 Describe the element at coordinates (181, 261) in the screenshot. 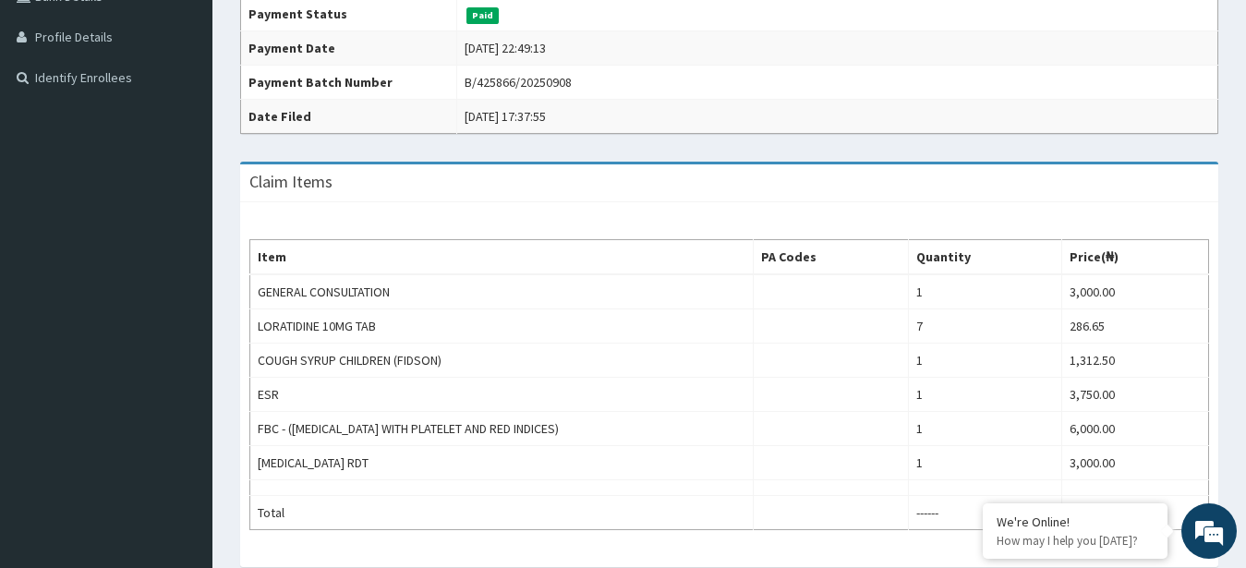

I see `span: We're online!` at that location.